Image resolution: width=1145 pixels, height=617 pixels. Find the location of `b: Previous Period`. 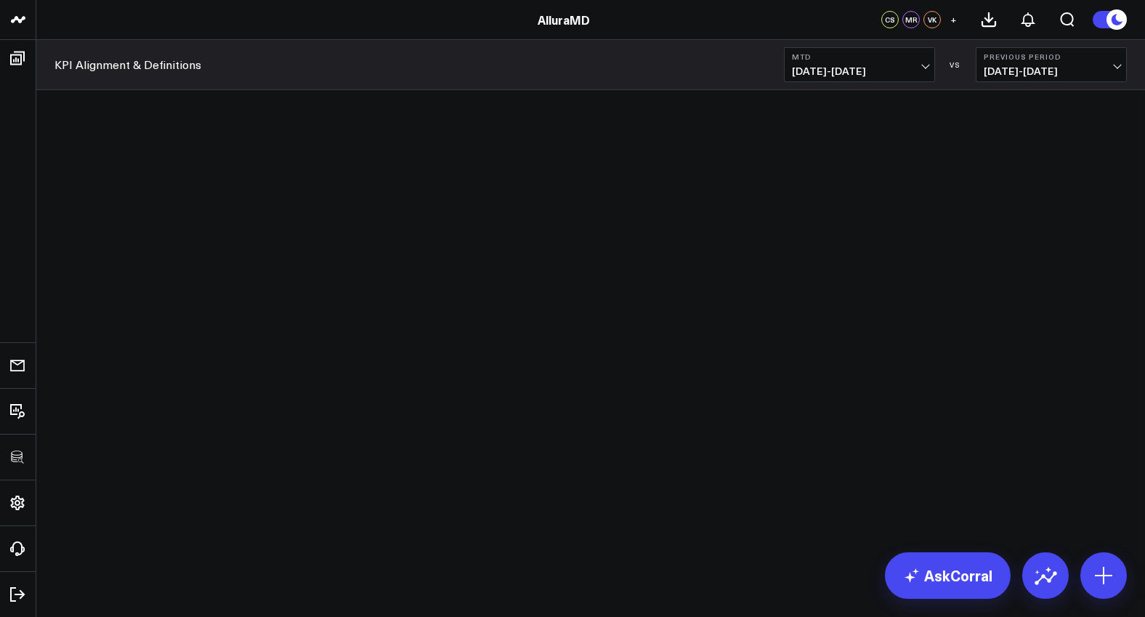

b: Previous Period is located at coordinates (1051, 57).